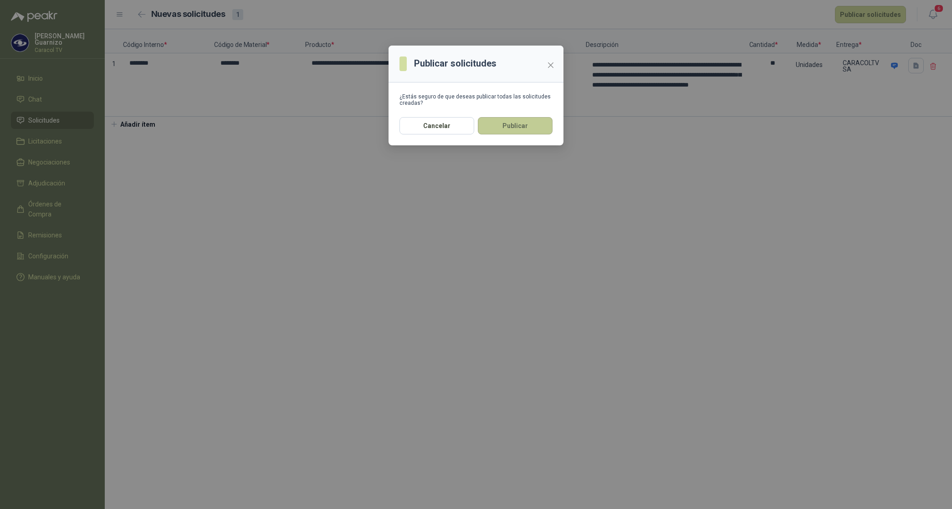 Image resolution: width=952 pixels, height=509 pixels. Describe the element at coordinates (455, 63) in the screenshot. I see `h3: Publicar solicitudes` at that location.